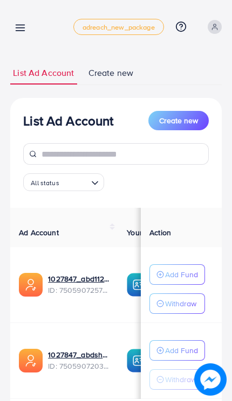 This screenshot has width=232, height=401. I want to click on span: Your BC ID, so click(145, 233).